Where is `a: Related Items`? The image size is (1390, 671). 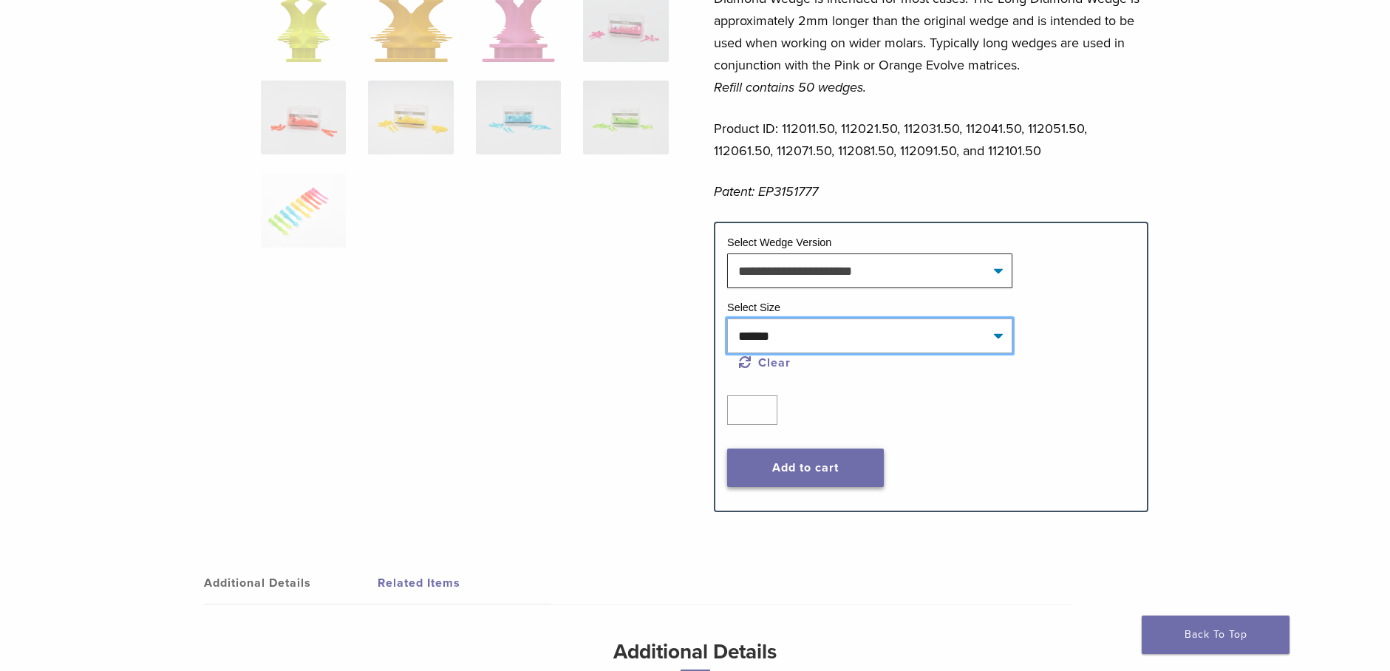
a: Related Items is located at coordinates (464, 583).